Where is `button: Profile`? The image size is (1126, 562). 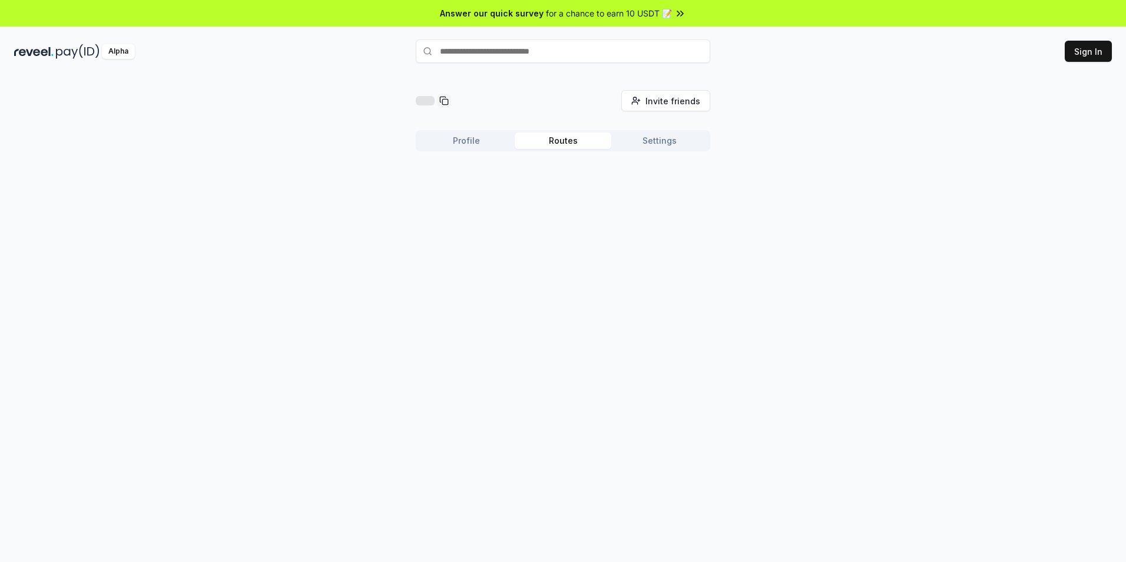
button: Profile is located at coordinates (466, 141).